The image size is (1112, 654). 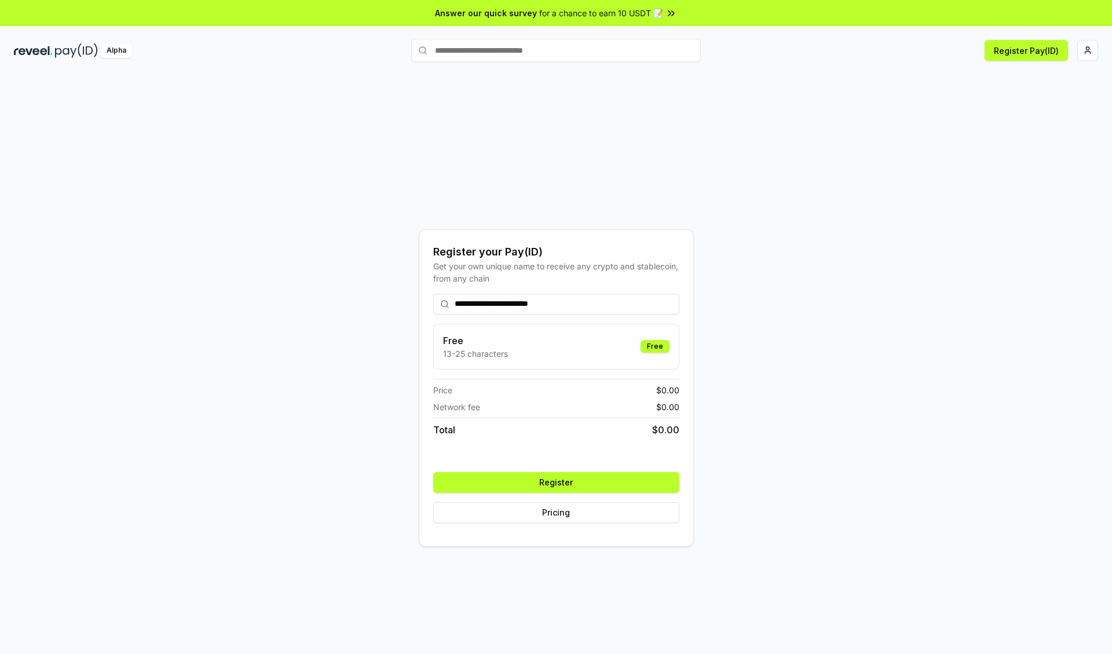 What do you see at coordinates (116, 50) in the screenshot?
I see `div: Alpha` at bounding box center [116, 50].